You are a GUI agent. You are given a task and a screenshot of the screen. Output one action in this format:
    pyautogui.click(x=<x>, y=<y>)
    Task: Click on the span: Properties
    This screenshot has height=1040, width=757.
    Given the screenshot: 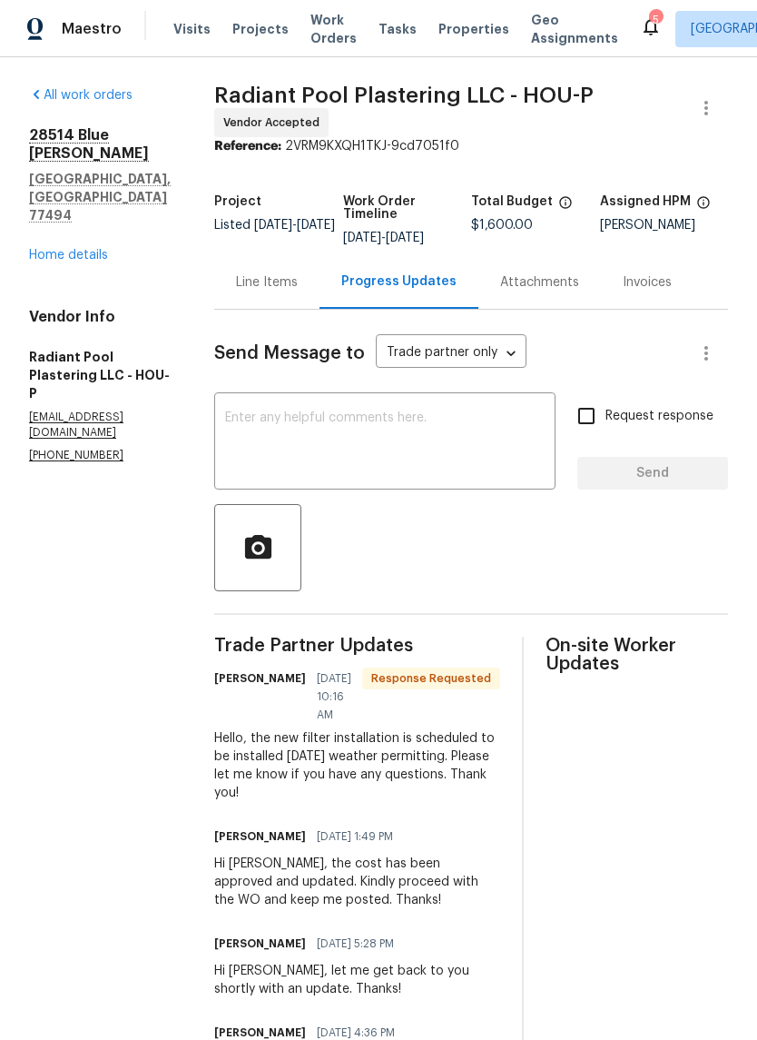 What is the action you would take?
    pyautogui.click(x=474, y=29)
    